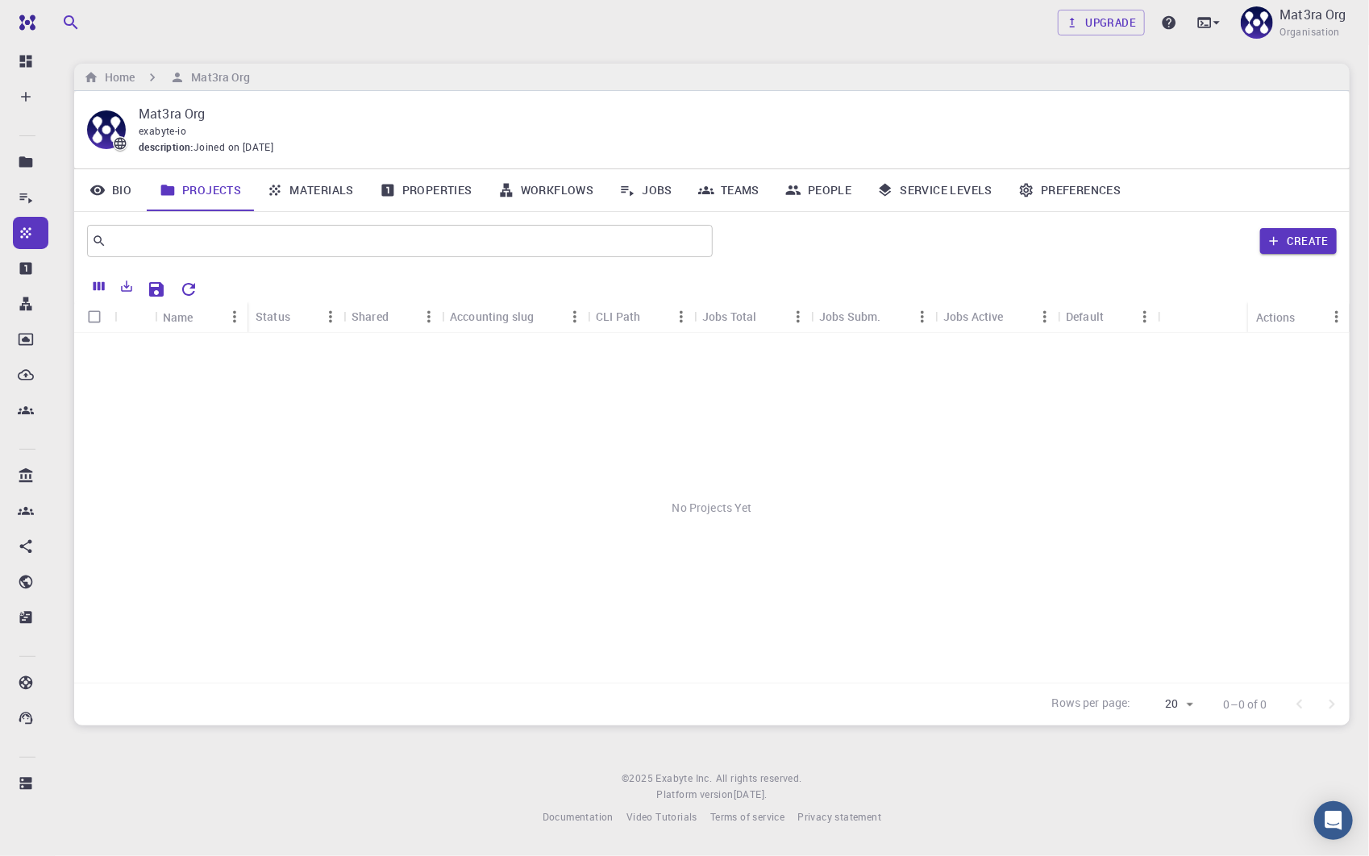 The image size is (1369, 856). Describe the element at coordinates (662, 817) in the screenshot. I see `a: Video Tutorials` at that location.